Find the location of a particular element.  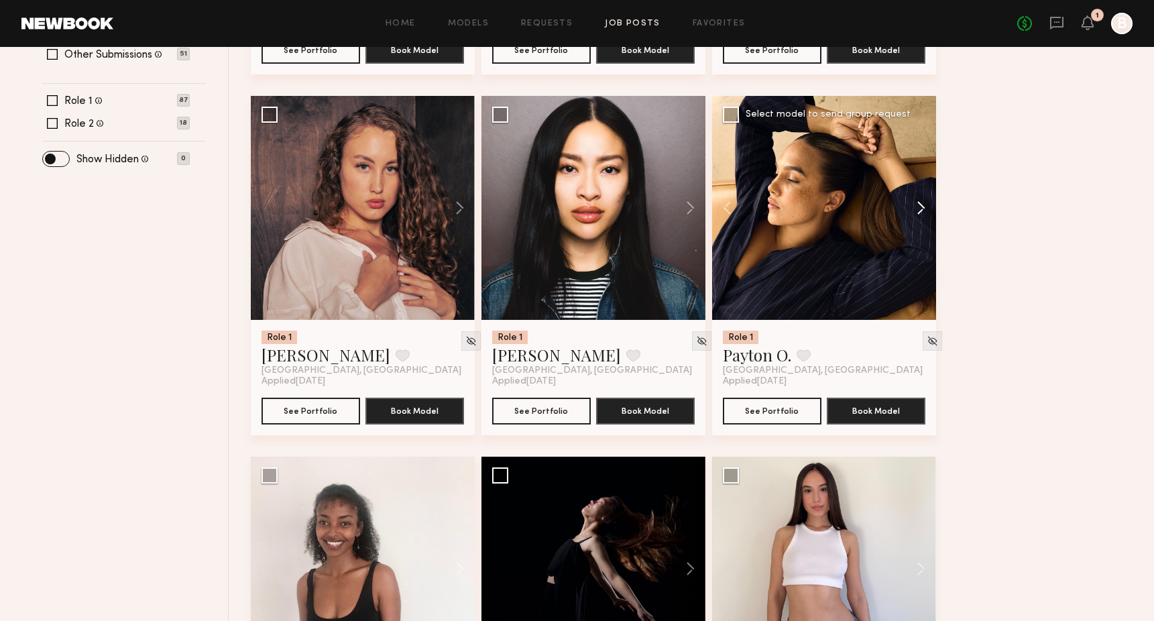

p: 18 is located at coordinates (183, 123).